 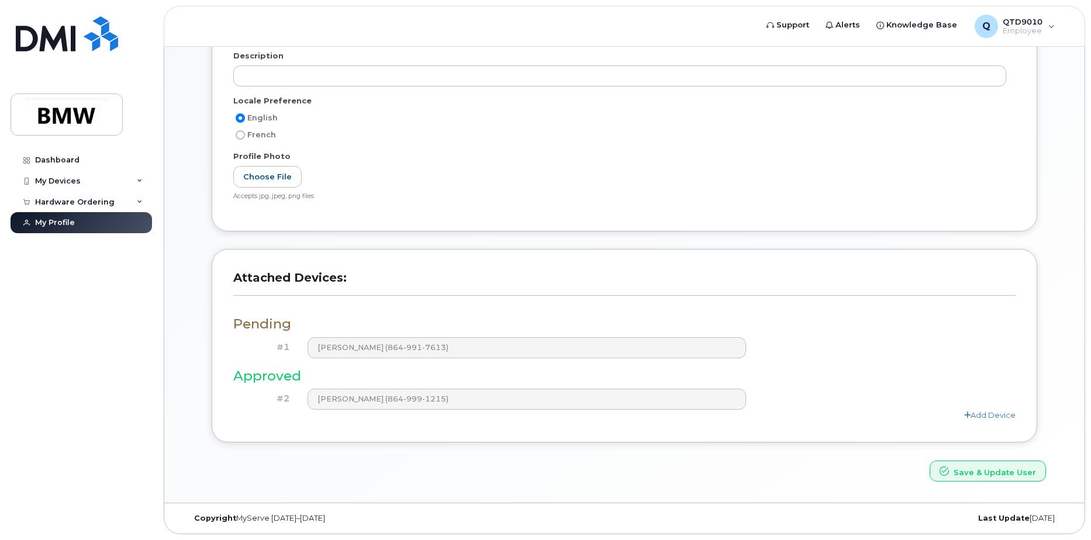 What do you see at coordinates (625, 324) in the screenshot?
I see `h3: Pending` at bounding box center [625, 324].